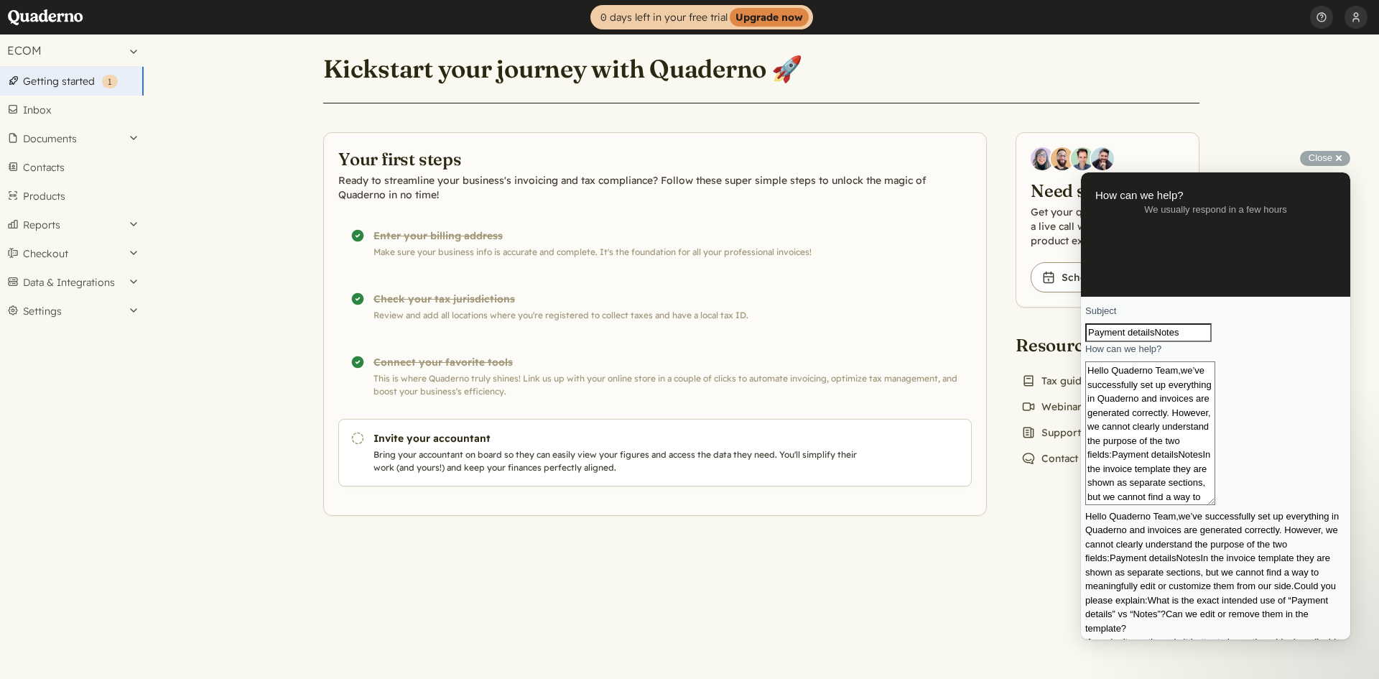  Describe the element at coordinates (1070, 432) in the screenshot. I see `a: Support articles` at that location.